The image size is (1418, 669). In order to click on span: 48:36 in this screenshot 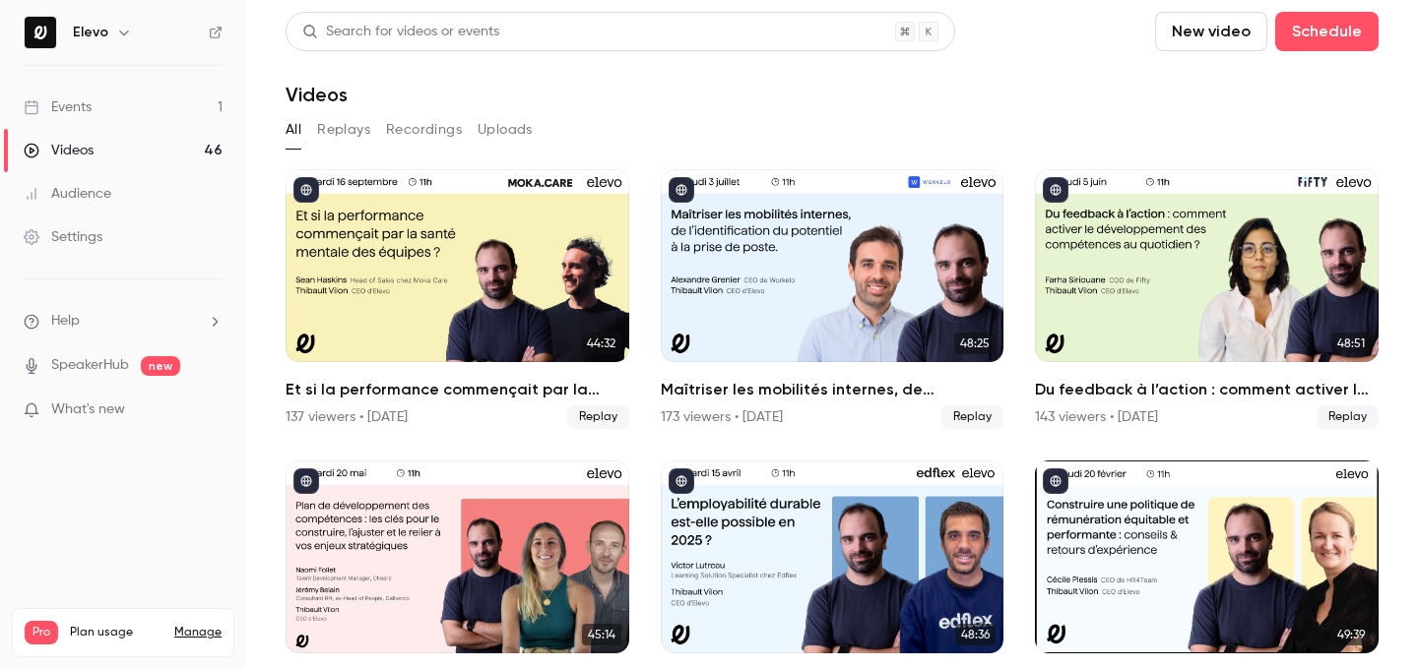, I will do `click(975, 635)`.